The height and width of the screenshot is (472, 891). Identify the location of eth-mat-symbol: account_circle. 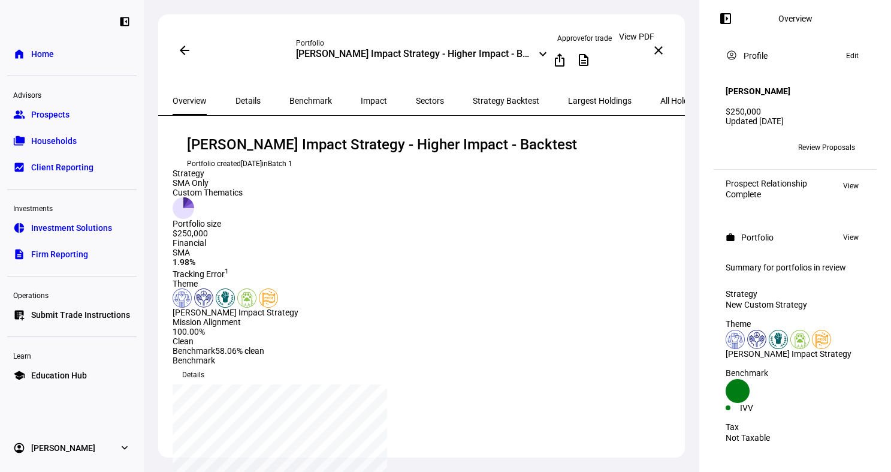
(19, 448).